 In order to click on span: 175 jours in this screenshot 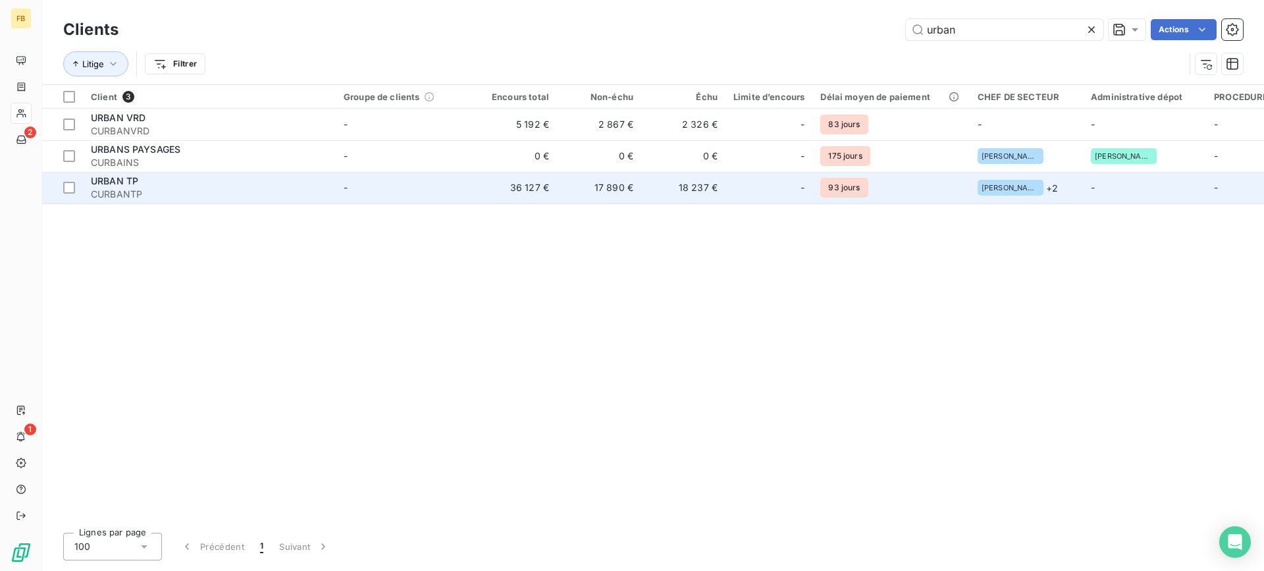, I will do `click(845, 156)`.